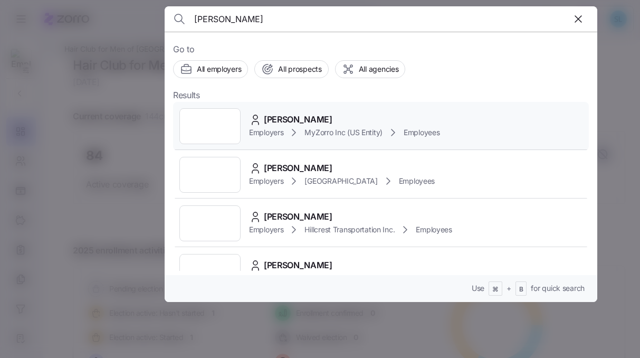 The height and width of the screenshot is (358, 640). Describe the element at coordinates (186, 95) in the screenshot. I see `span: Results` at that location.